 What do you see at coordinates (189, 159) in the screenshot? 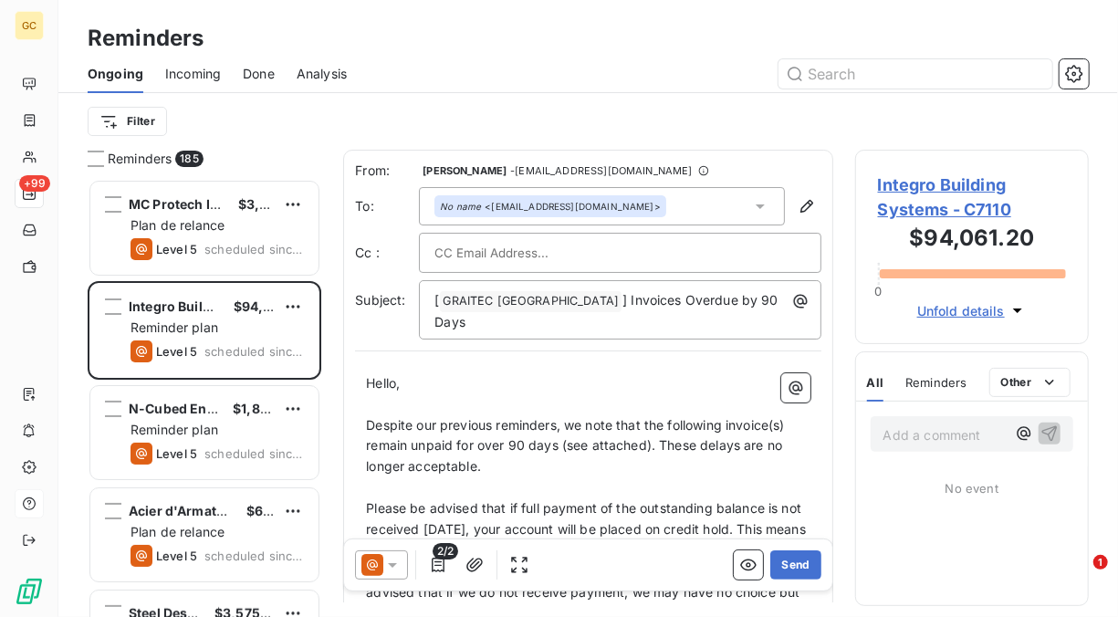
I see `span: 185` at bounding box center [189, 159].